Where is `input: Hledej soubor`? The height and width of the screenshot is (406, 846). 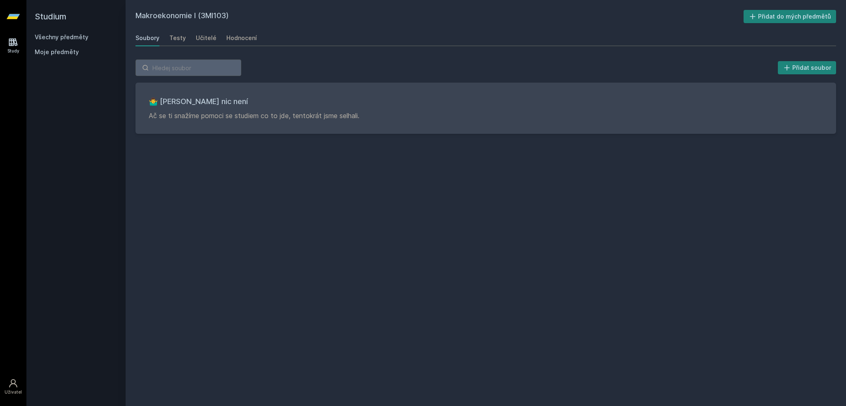
input: Hledej soubor is located at coordinates (188, 68).